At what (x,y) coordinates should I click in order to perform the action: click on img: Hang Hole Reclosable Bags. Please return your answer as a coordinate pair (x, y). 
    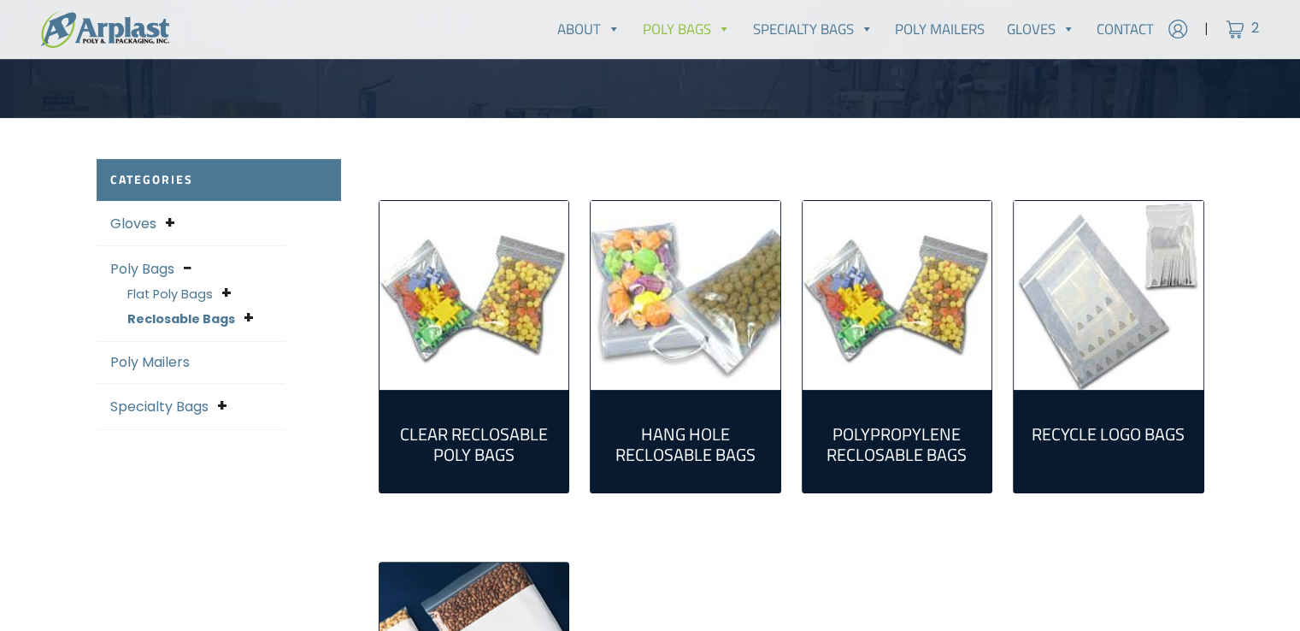
    Looking at the image, I should click on (686, 296).